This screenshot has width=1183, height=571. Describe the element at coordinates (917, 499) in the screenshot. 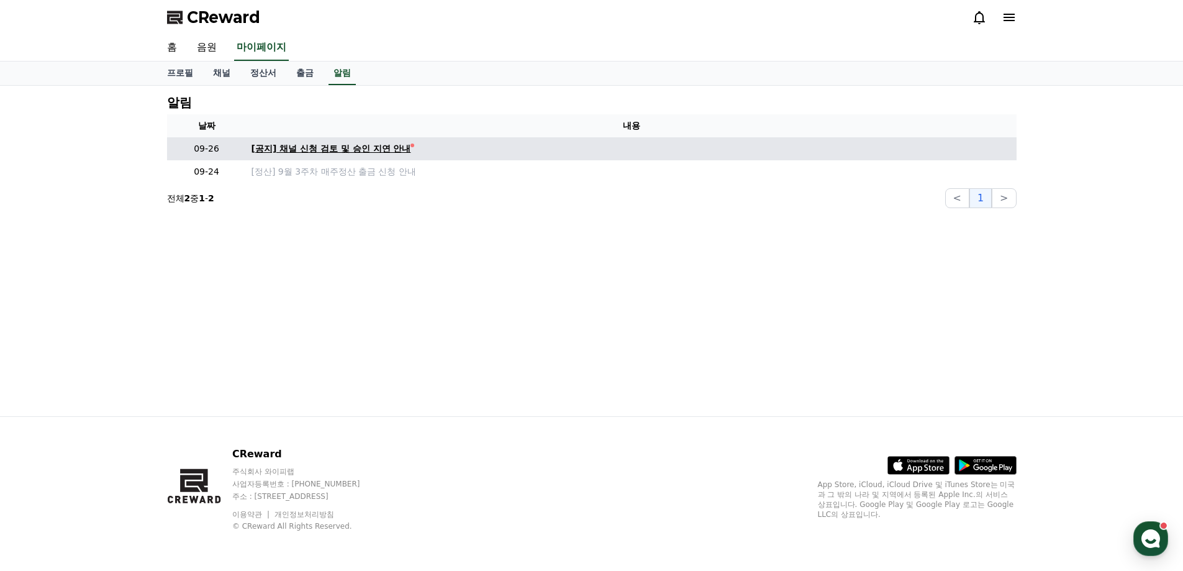

I see `p: App Store, iCloud, iCloud Drive 및 iTunes Store는 미국과 그 밖의 나라 및 지역에서 등록된 Apple Inc.의 서비스 상표입니다. Goo...` at that location.